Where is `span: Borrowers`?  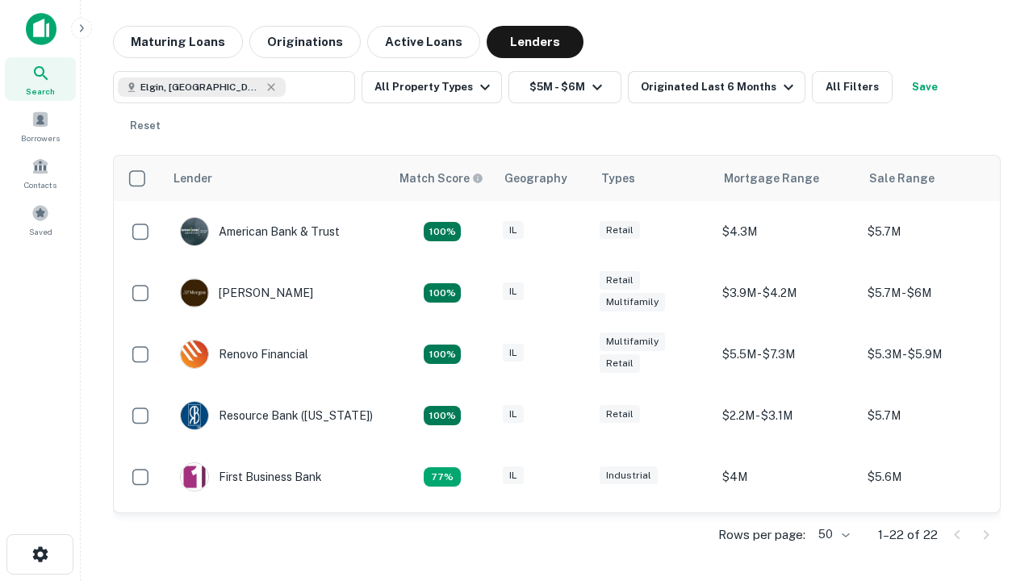 span: Borrowers is located at coordinates (40, 138).